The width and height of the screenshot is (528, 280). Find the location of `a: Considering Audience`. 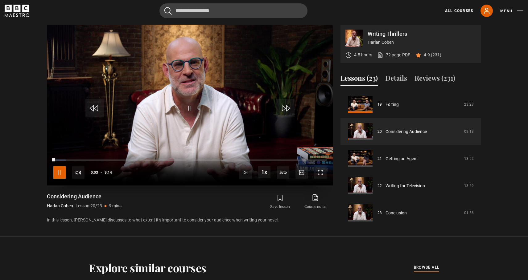

a: Considering Audience is located at coordinates (406, 132).